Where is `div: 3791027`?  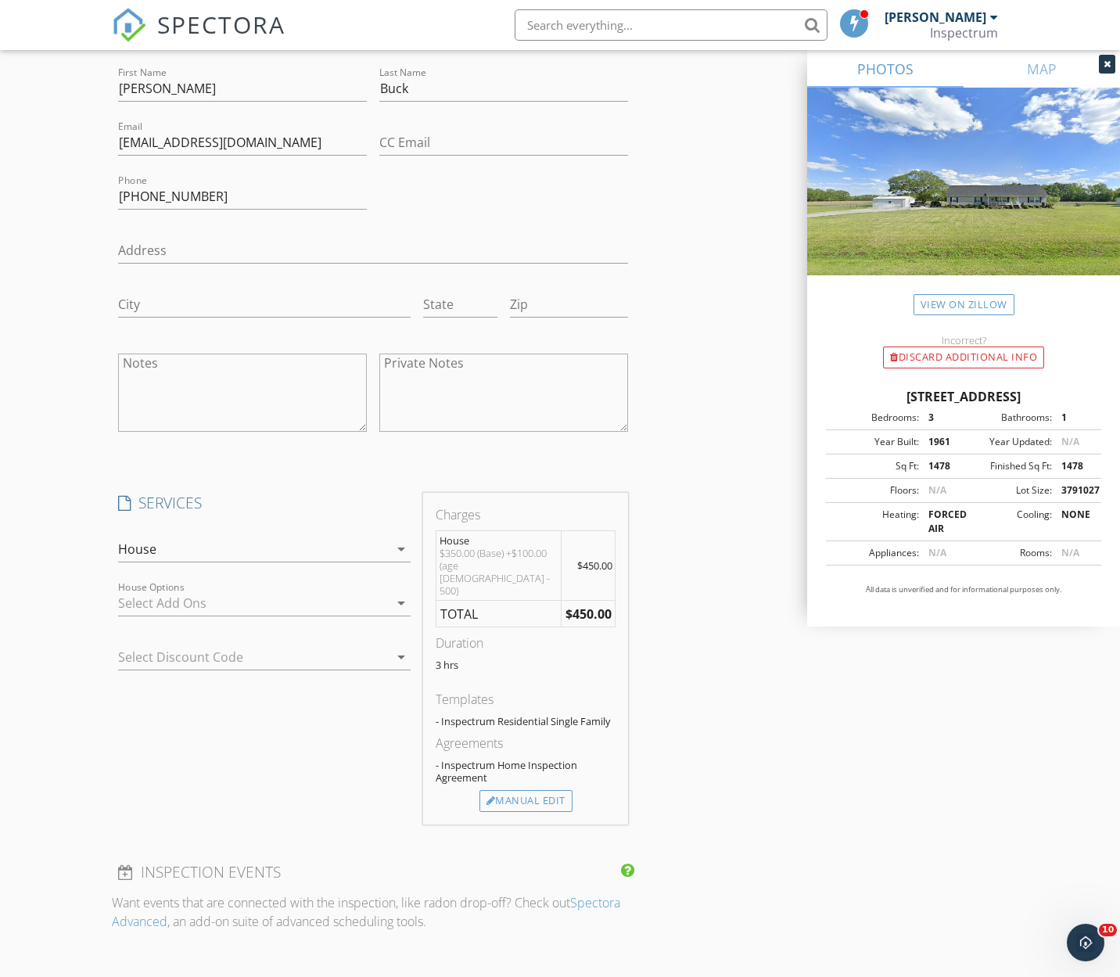
div: 3791027 is located at coordinates (1074, 490).